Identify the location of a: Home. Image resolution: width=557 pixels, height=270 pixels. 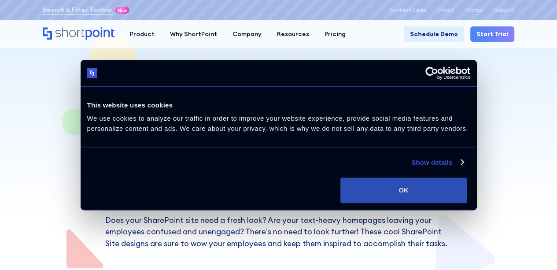
(78, 34).